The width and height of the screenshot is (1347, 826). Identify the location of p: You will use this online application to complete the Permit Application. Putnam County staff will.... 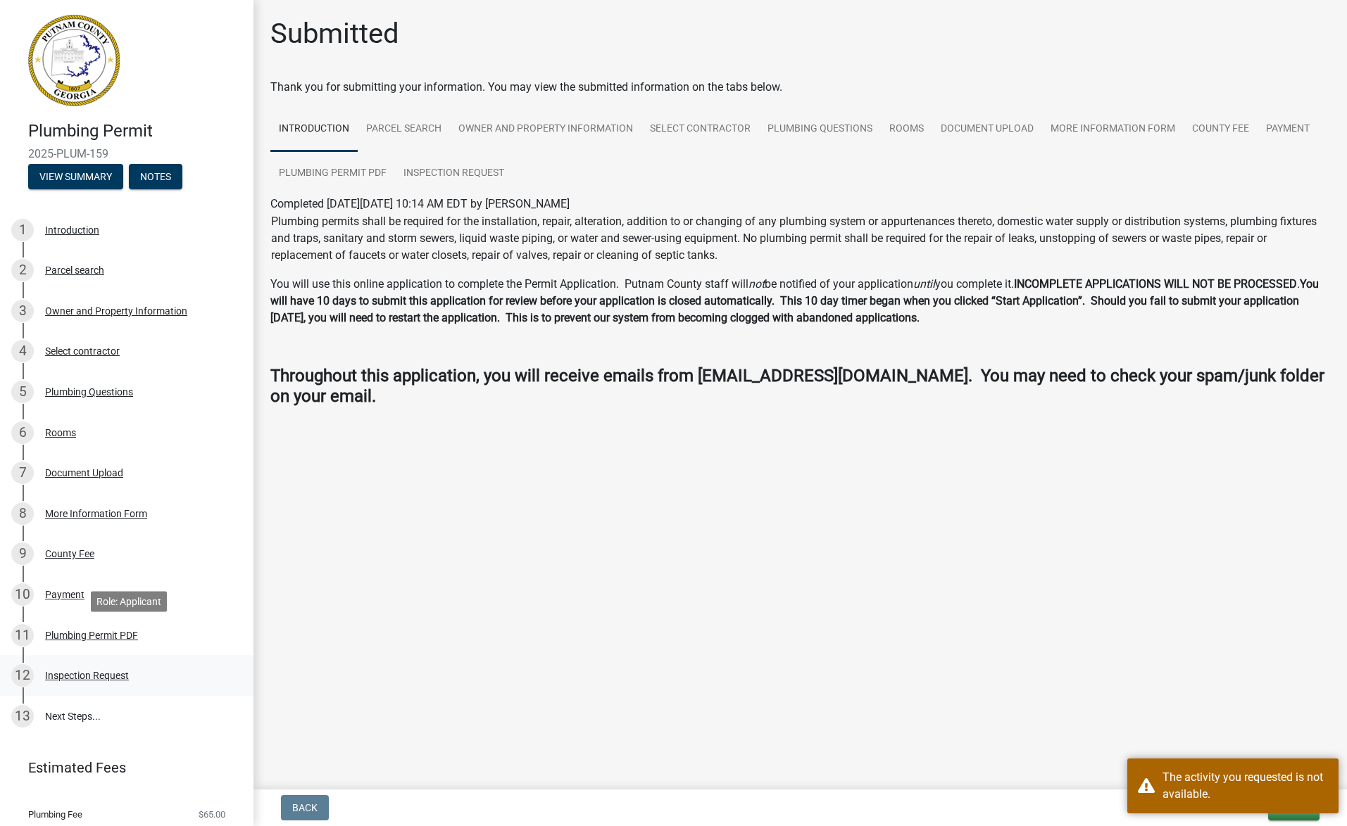
(800, 301).